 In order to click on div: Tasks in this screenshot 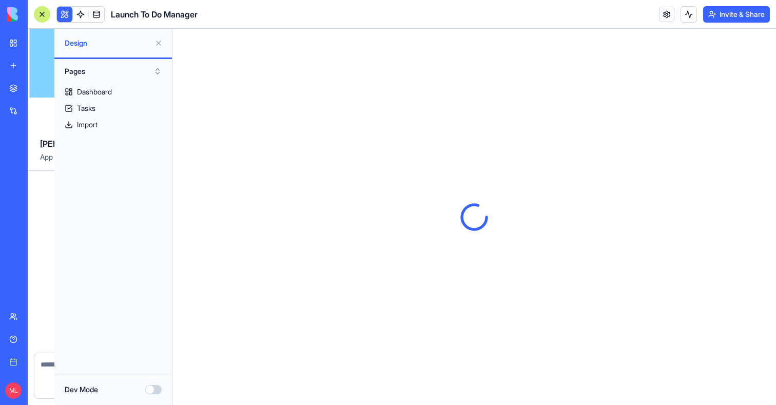, I will do `click(86, 108)`.